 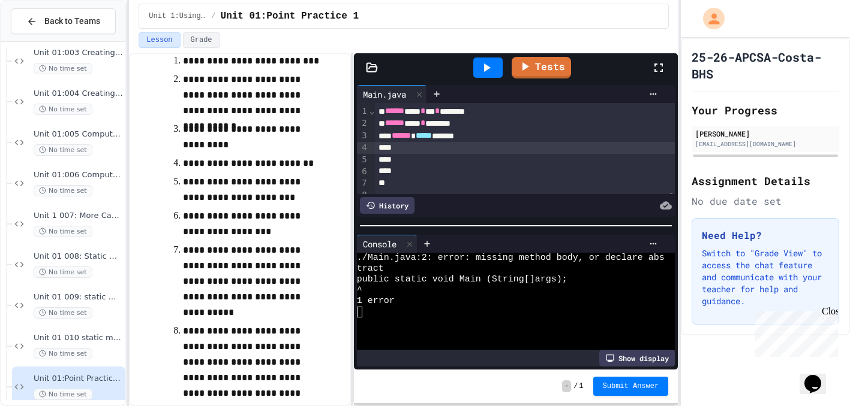 I want to click on h2: Your Progress, so click(x=765, y=110).